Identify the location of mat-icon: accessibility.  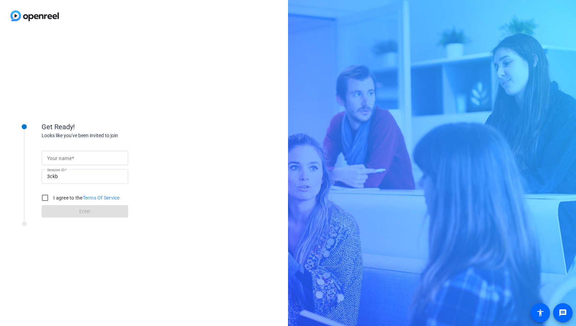
(541, 313).